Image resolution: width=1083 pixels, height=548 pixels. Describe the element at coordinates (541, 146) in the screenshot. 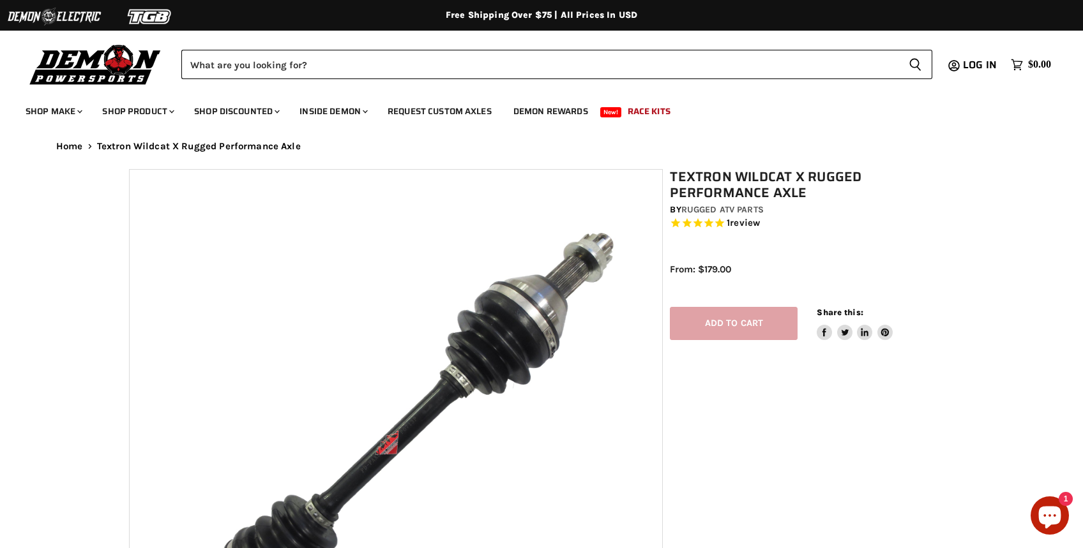

I see `nav: Breadcrumbs` at that location.